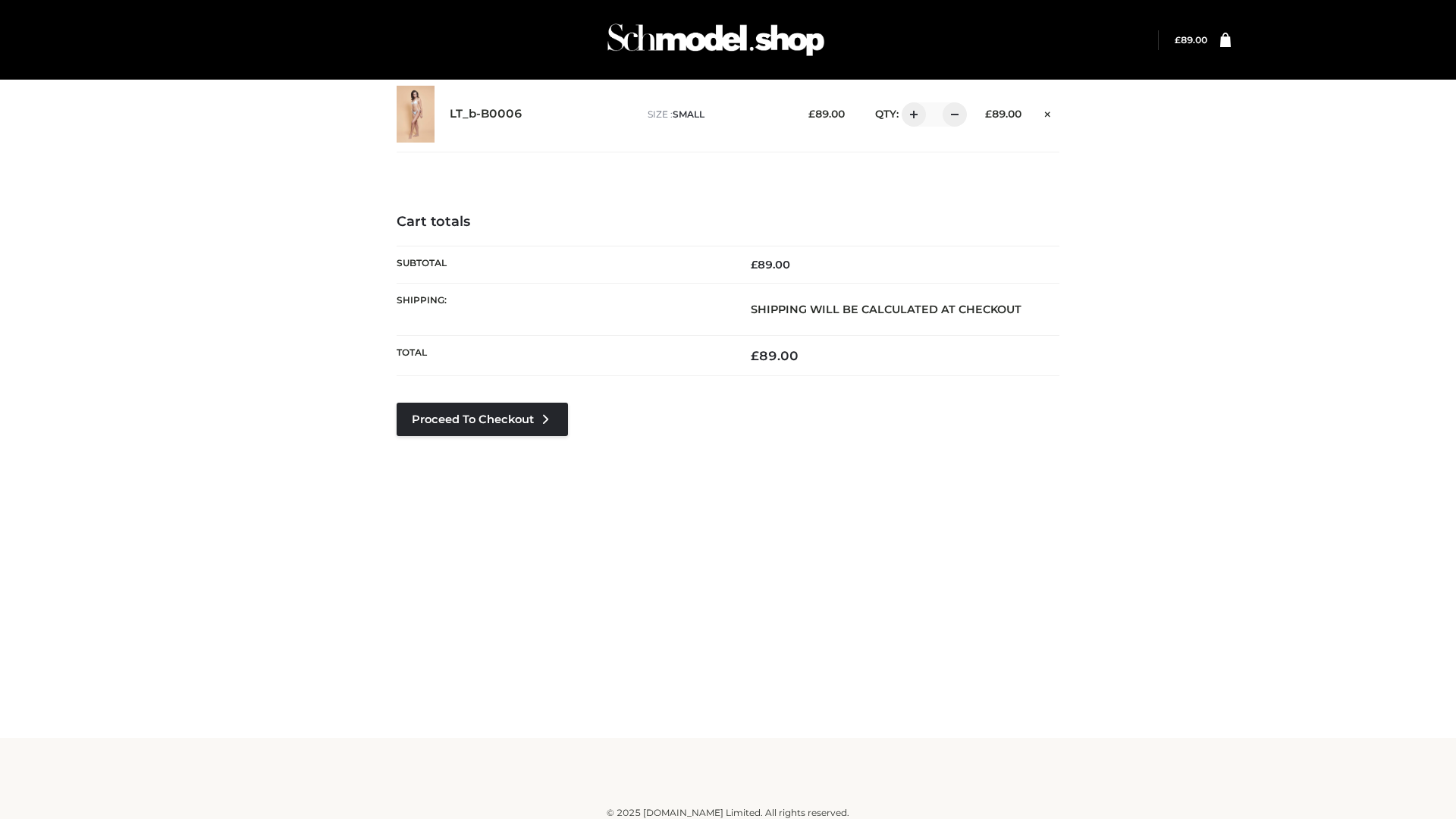 Image resolution: width=1456 pixels, height=819 pixels. I want to click on div: QTY:, so click(911, 115).